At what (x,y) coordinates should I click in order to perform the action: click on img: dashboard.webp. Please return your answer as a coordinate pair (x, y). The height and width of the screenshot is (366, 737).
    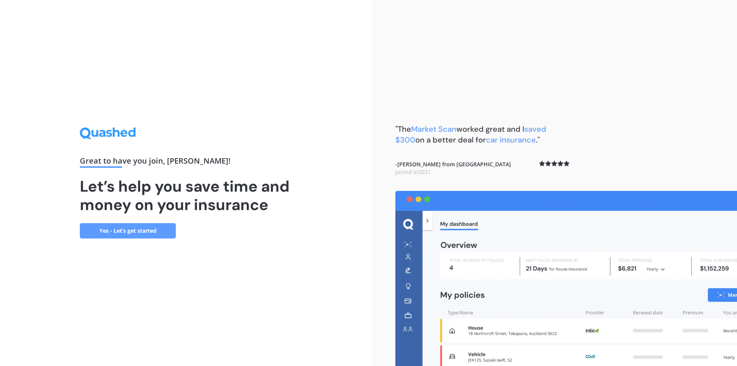
    Looking at the image, I should click on (566, 278).